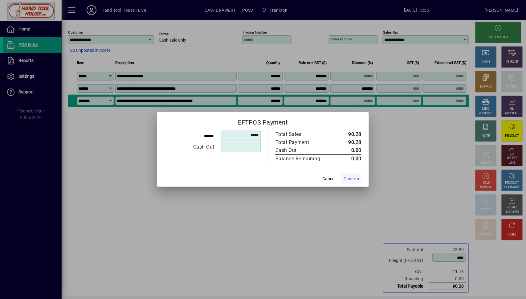  What do you see at coordinates (301, 159) in the screenshot?
I see `div: Balance Remaining` at bounding box center [301, 159].